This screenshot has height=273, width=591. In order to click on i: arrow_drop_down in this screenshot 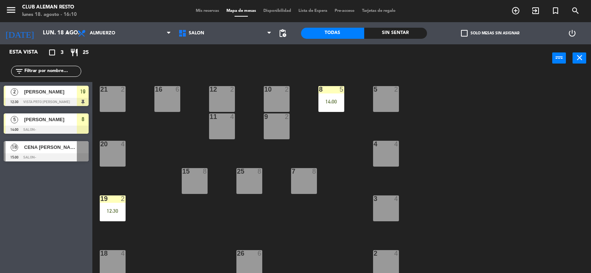, I will do `click(68, 33)`.